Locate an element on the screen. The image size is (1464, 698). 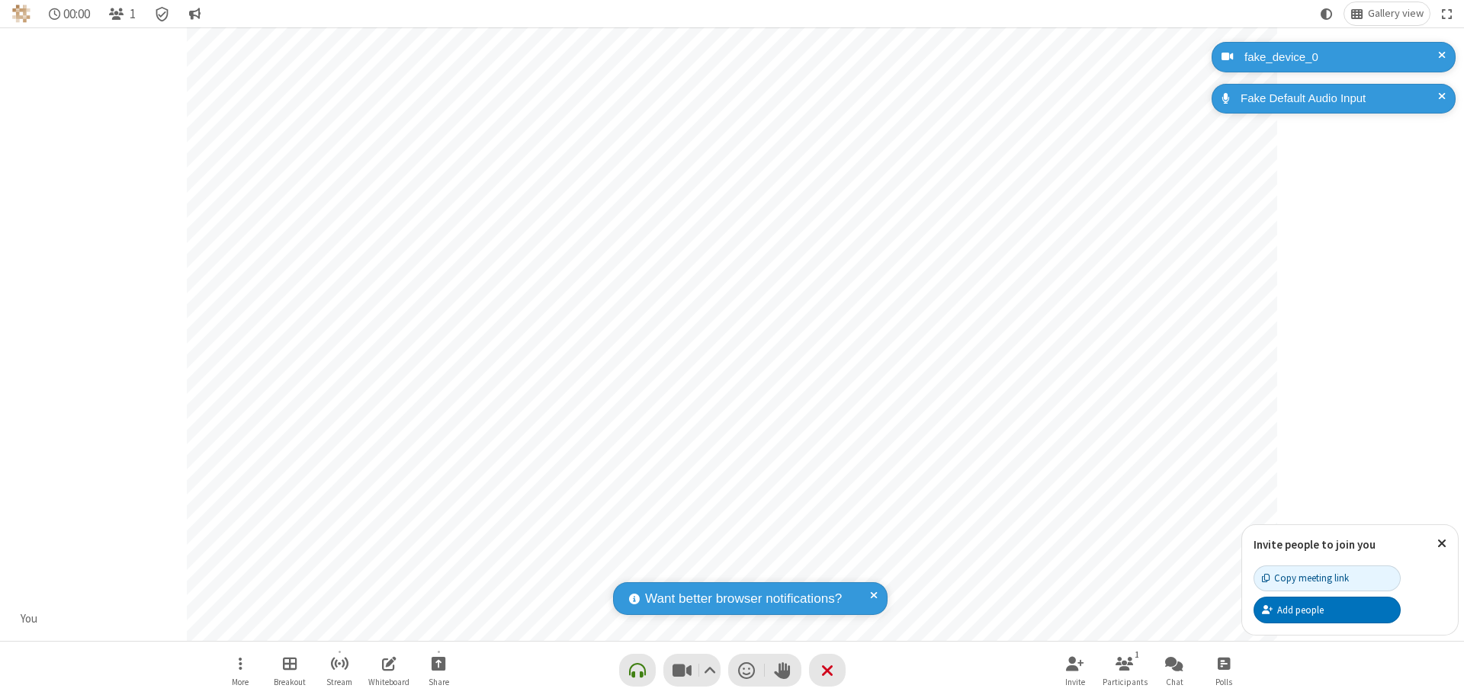
span: Polls is located at coordinates (1224, 682).